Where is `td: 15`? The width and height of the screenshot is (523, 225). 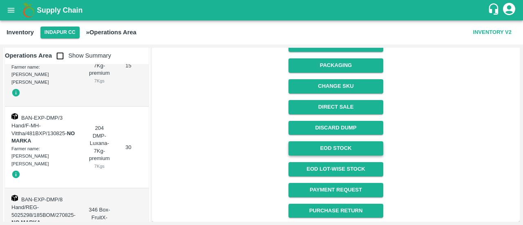
td: 15 is located at coordinates (128, 66).